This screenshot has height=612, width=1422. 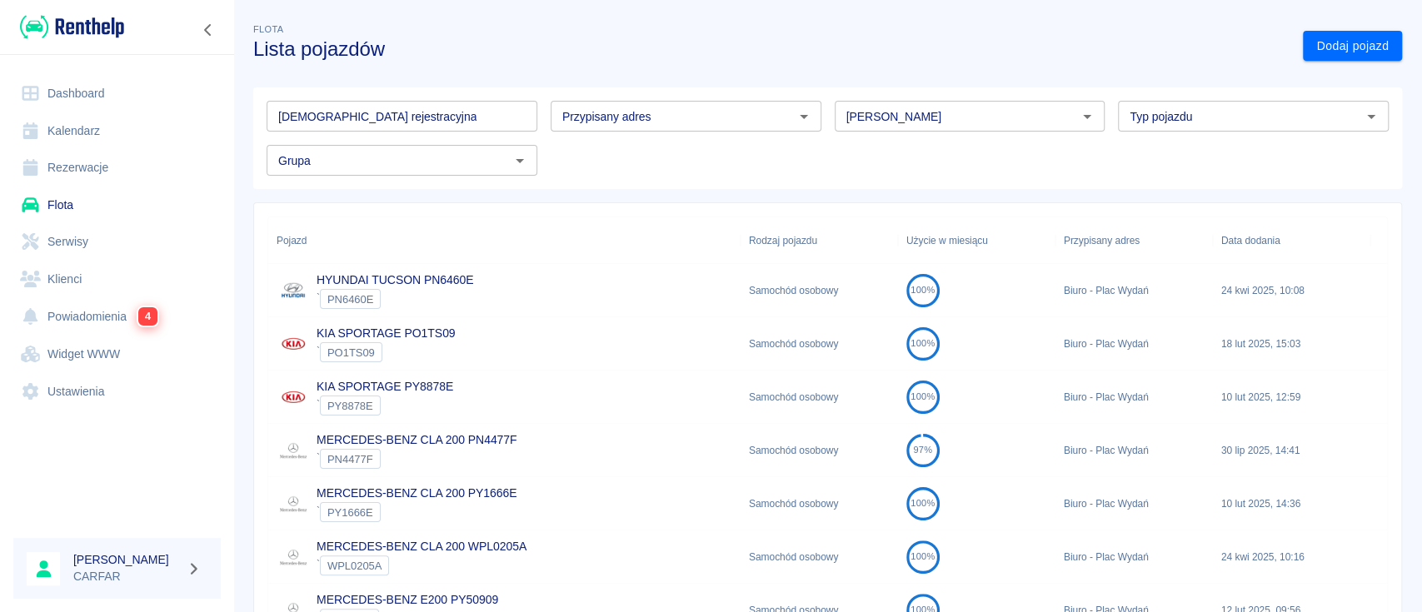 I want to click on a: KIA SPORTAGE PO1TS09, so click(x=386, y=333).